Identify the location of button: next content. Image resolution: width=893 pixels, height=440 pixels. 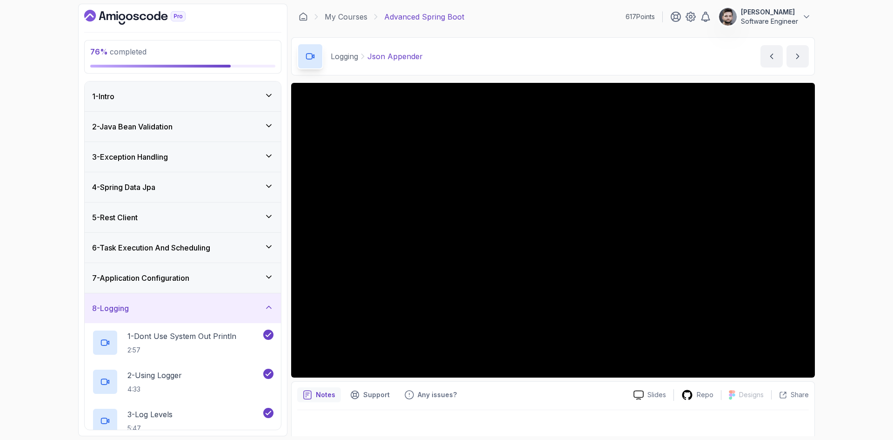
(798, 56).